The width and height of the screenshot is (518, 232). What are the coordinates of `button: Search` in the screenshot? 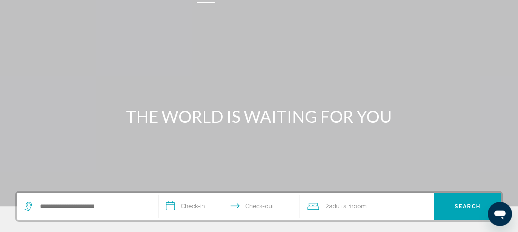 It's located at (467, 207).